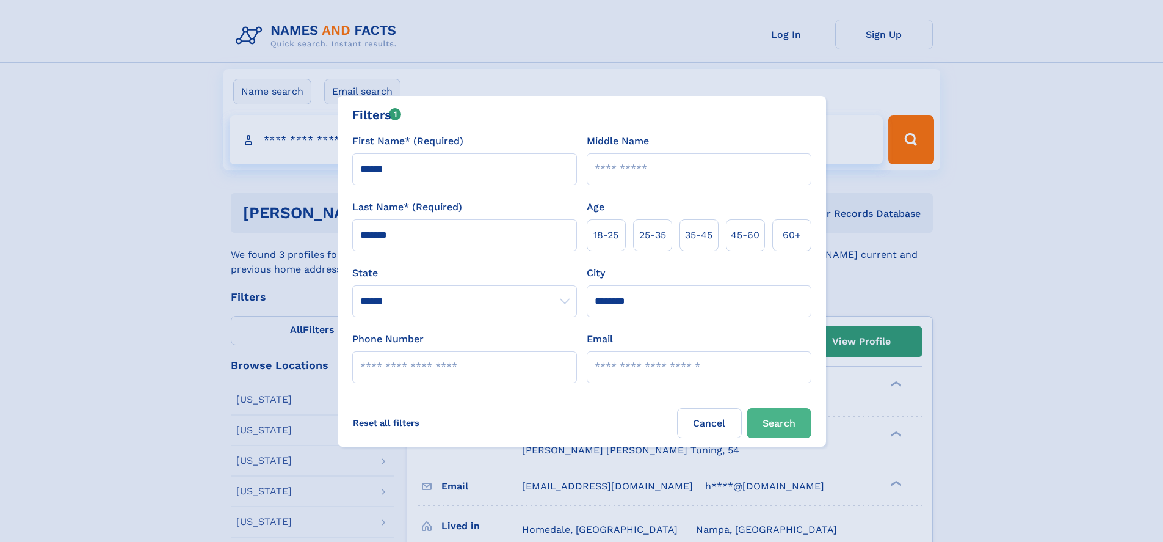 This screenshot has width=1163, height=542. Describe the element at coordinates (745, 235) in the screenshot. I see `span: 45‑60` at that location.